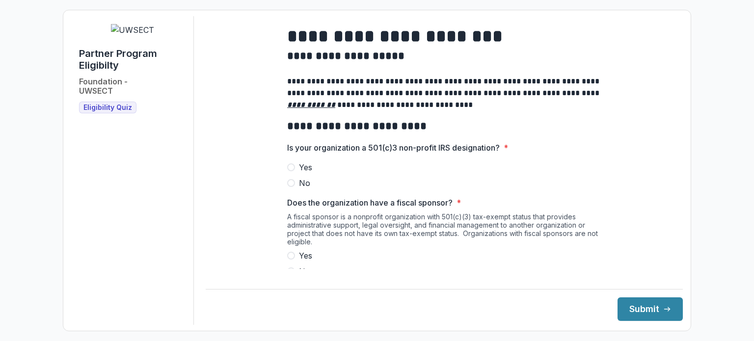 This screenshot has height=341, width=754. What do you see at coordinates (133, 30) in the screenshot?
I see `img: UWSECT` at bounding box center [133, 30].